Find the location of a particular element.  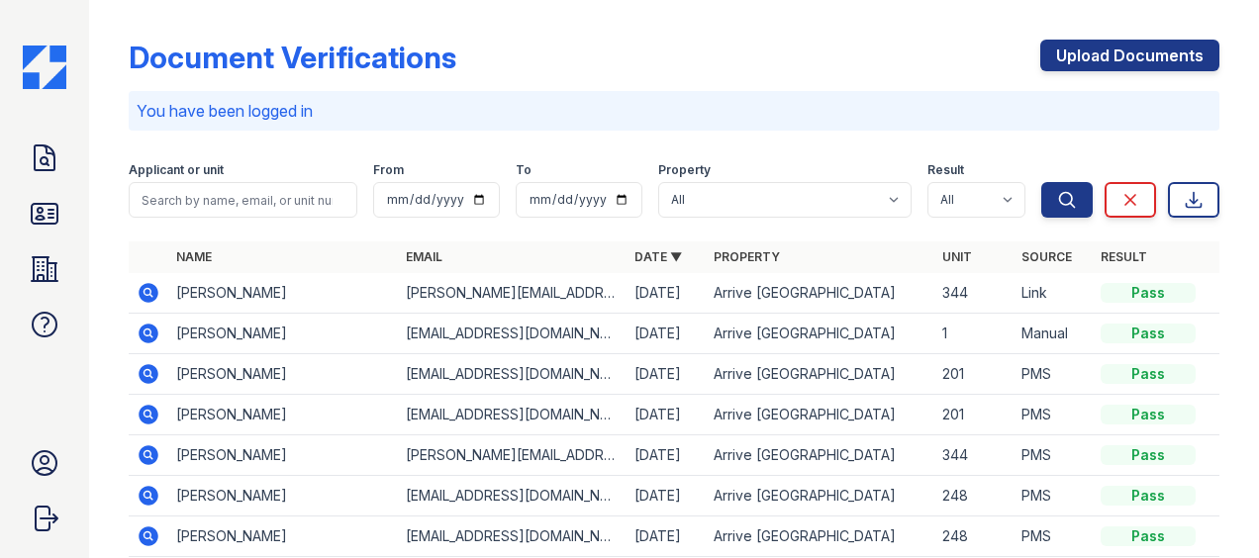

a: Result is located at coordinates (1123, 256).